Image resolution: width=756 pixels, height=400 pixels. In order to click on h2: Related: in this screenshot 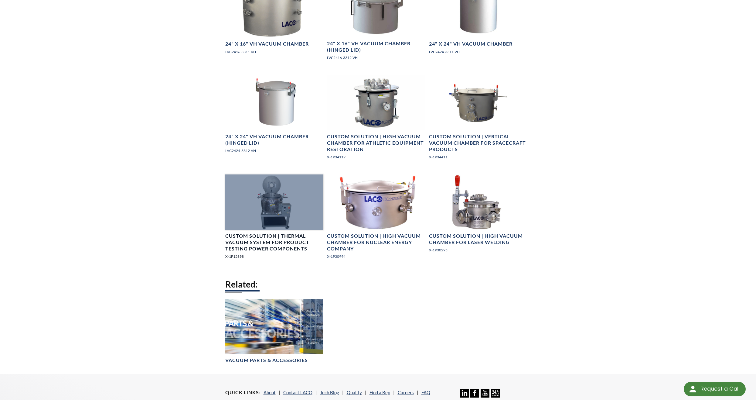, I will do `click(378, 284)`.